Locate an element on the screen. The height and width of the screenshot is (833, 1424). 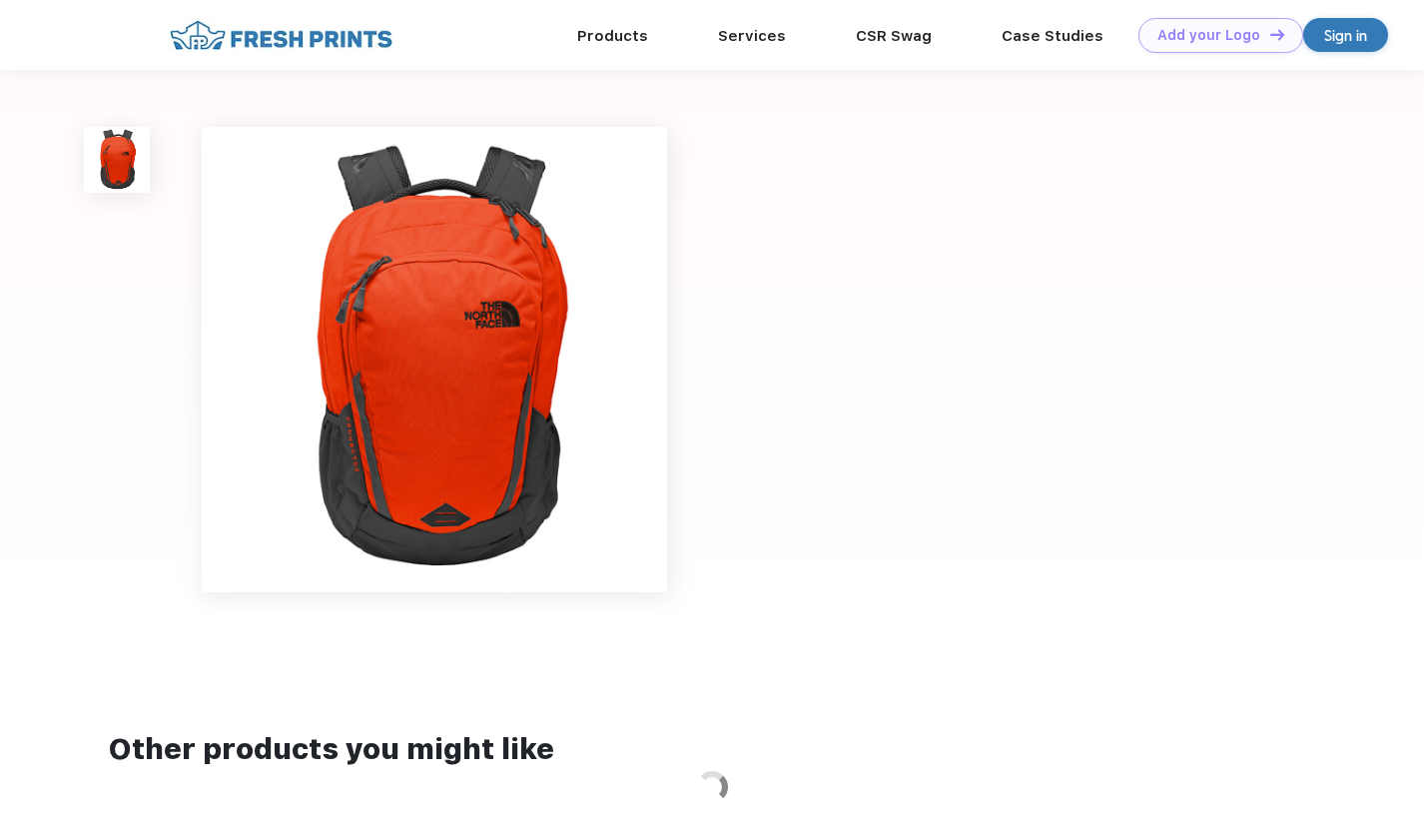
img: DT is located at coordinates (1277, 34).